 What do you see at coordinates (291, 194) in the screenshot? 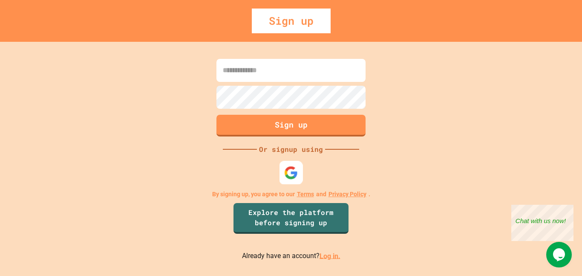
I see `p: By signing up, you agree to our and .` at bounding box center [291, 194].